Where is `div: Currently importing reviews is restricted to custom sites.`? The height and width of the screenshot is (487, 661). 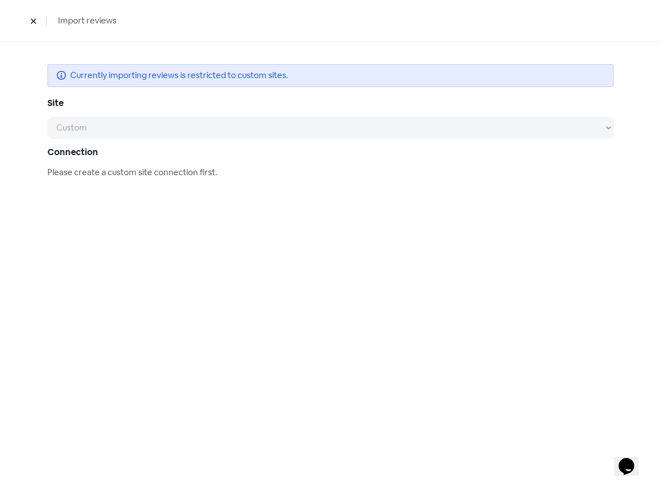
div: Currently importing reviews is restricted to custom sites. is located at coordinates (179, 75).